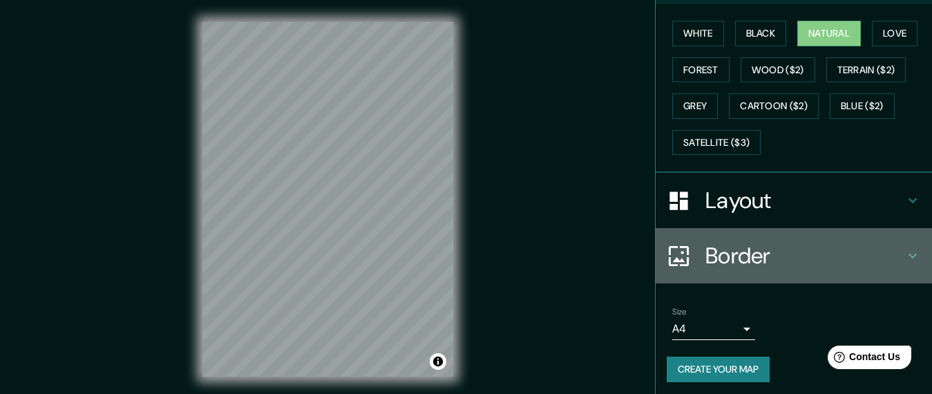 This screenshot has width=932, height=394. Describe the element at coordinates (774, 106) in the screenshot. I see `button: Cartoon ($2)` at that location.